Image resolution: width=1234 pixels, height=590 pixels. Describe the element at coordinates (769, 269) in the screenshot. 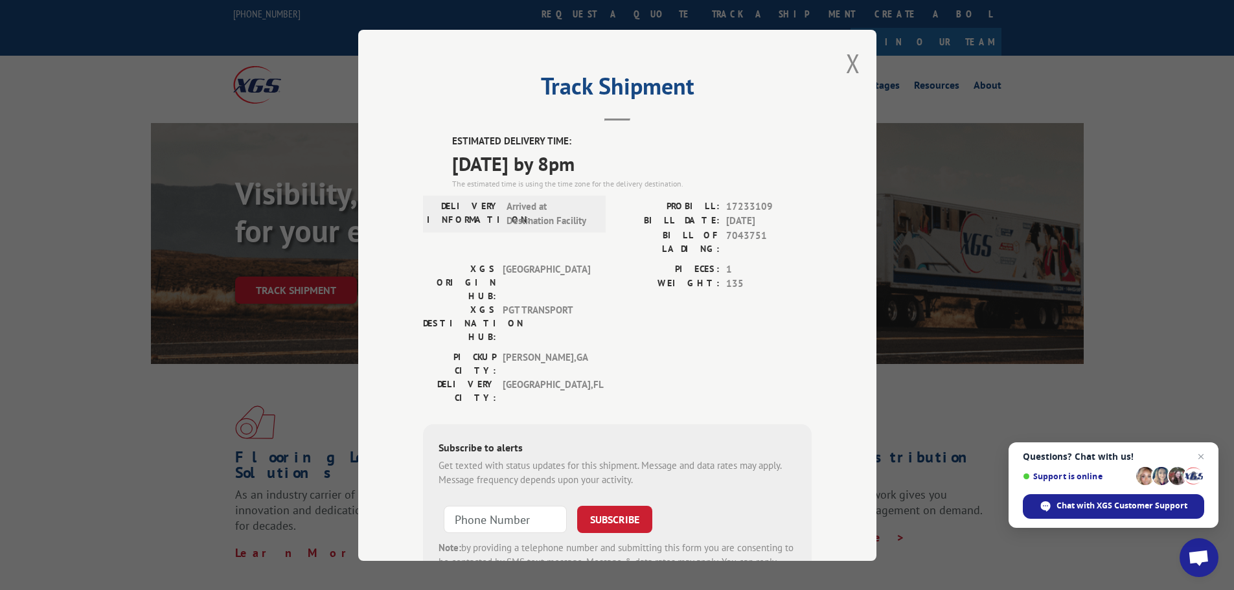

I see `span: 1` at that location.